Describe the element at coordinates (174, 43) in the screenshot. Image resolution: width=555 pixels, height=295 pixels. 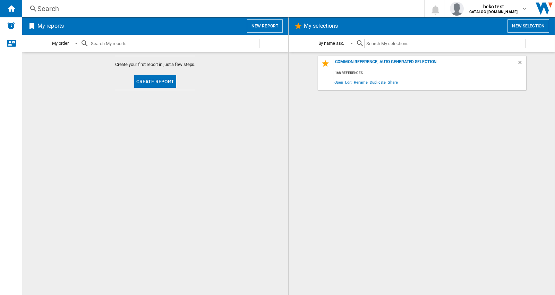
I see `input: Search My reports` at that location.